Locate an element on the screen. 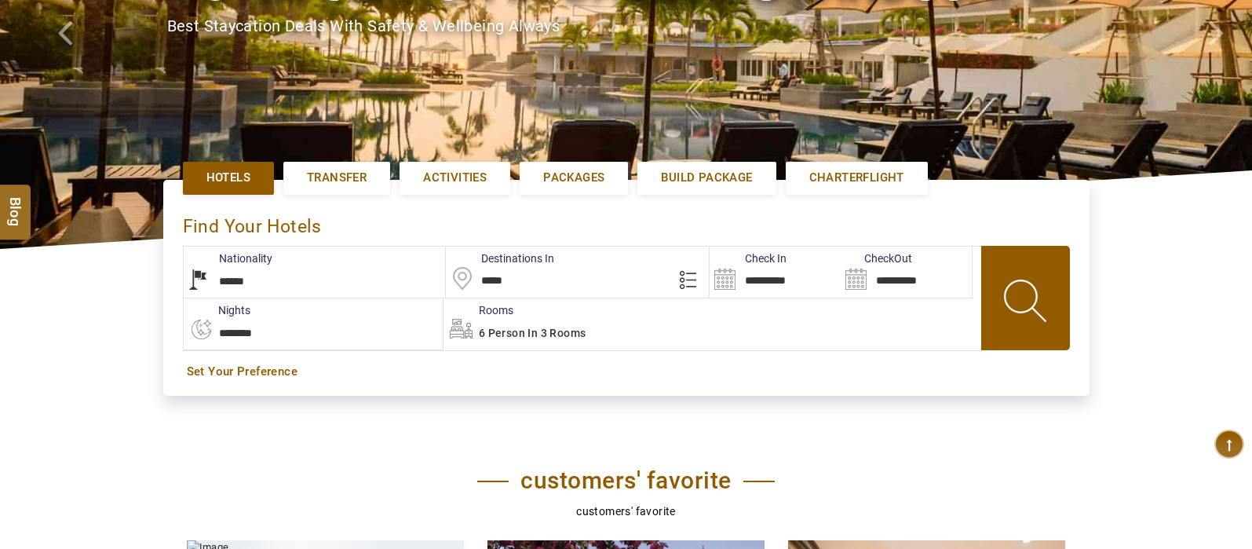  a: Set Your Preference is located at coordinates (626, 371).